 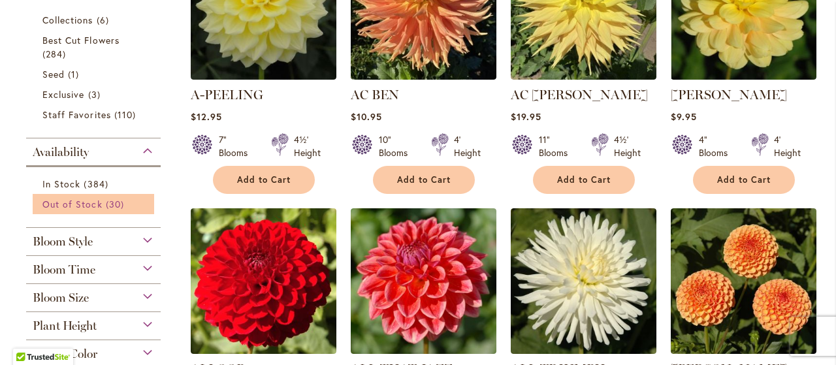 I want to click on span: 110, so click(x=127, y=114).